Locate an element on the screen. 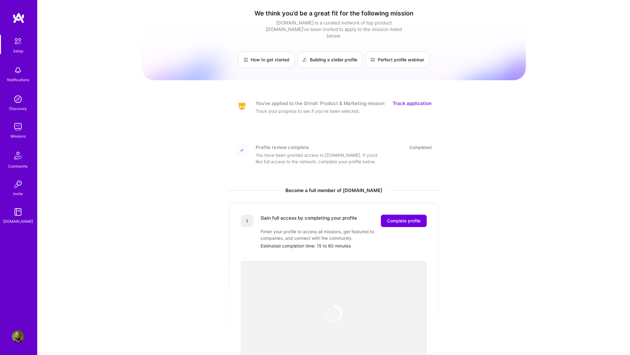  img: Community is located at coordinates (18, 156).